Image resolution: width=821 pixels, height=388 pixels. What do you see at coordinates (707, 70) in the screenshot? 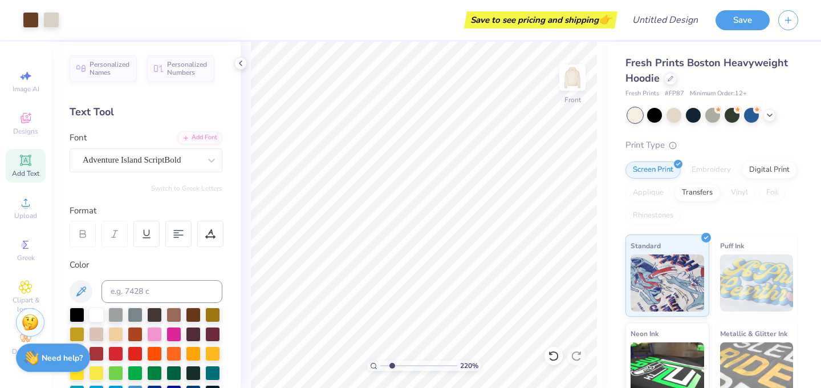
I see `span: Fresh Prints Boston Heavyweight Hoodie` at bounding box center [707, 70].